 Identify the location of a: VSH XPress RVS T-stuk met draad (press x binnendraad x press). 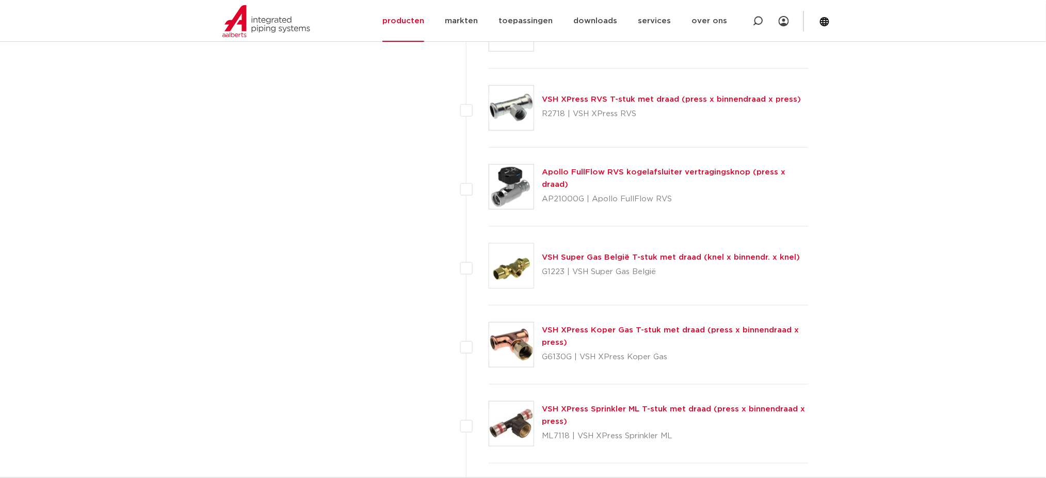
(672, 99).